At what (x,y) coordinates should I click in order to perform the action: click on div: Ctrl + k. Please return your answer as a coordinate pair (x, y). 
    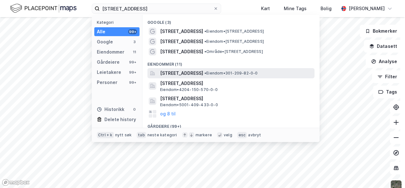
    Looking at the image, I should click on (105, 135).